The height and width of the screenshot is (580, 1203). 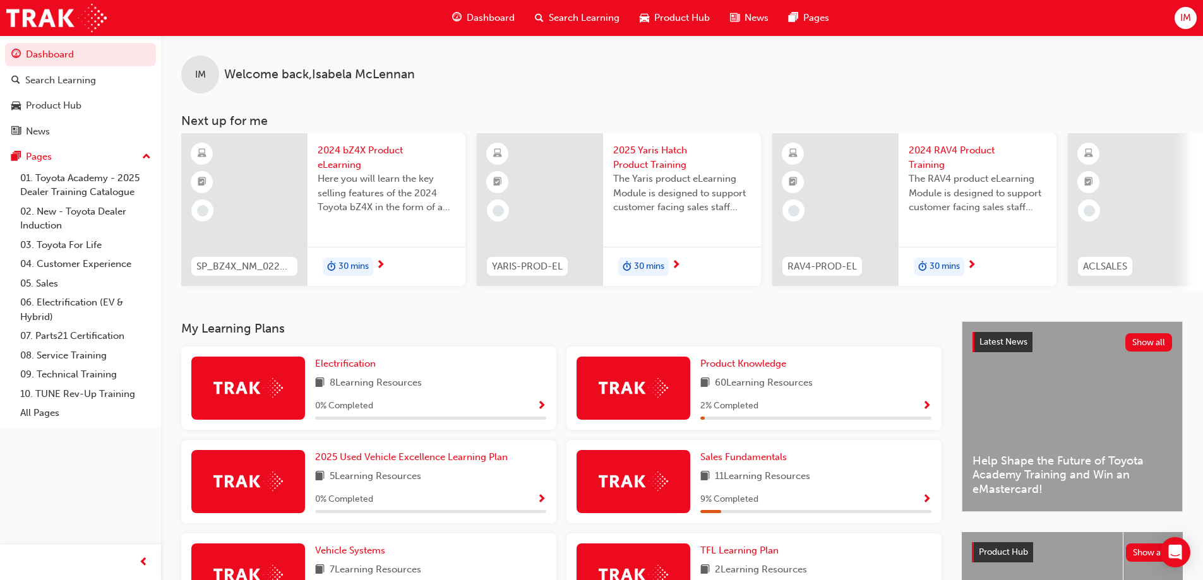 What do you see at coordinates (85, 309) in the screenshot?
I see `a: 06. Electrification (EV & Hybrid)` at bounding box center [85, 309].